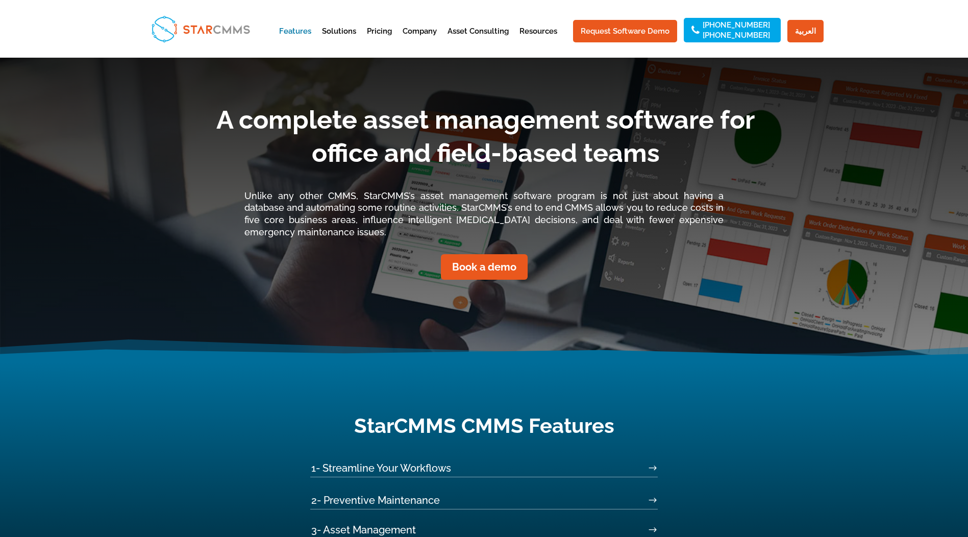 The height and width of the screenshot is (537, 968). What do you see at coordinates (883, 482) in the screenshot?
I see `div: Chat Widget` at bounding box center [883, 482].